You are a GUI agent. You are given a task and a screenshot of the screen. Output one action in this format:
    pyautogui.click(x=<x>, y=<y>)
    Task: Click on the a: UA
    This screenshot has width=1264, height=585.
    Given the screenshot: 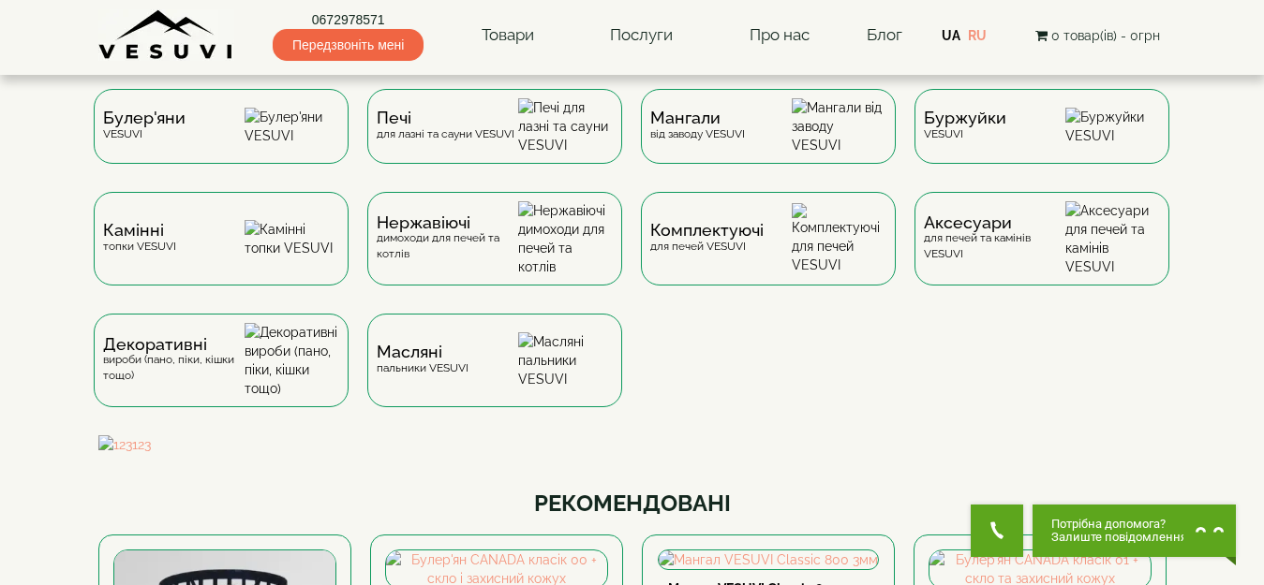 What is the action you would take?
    pyautogui.click(x=951, y=36)
    